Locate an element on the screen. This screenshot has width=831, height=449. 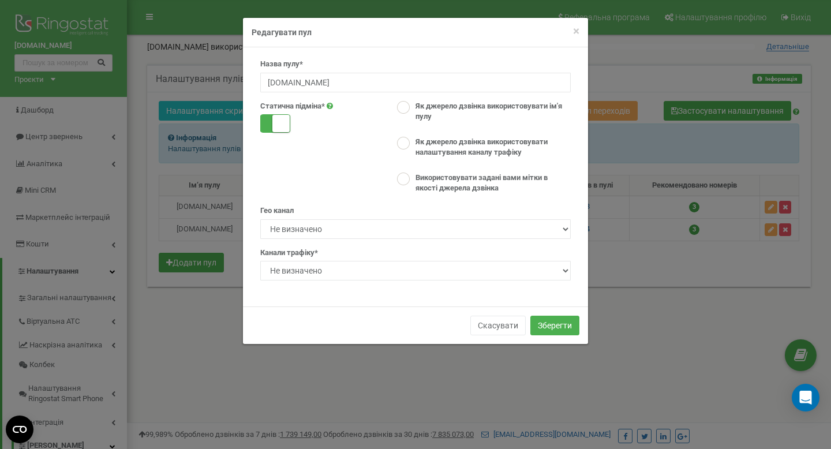
label: Назва пулу* is located at coordinates (282, 64).